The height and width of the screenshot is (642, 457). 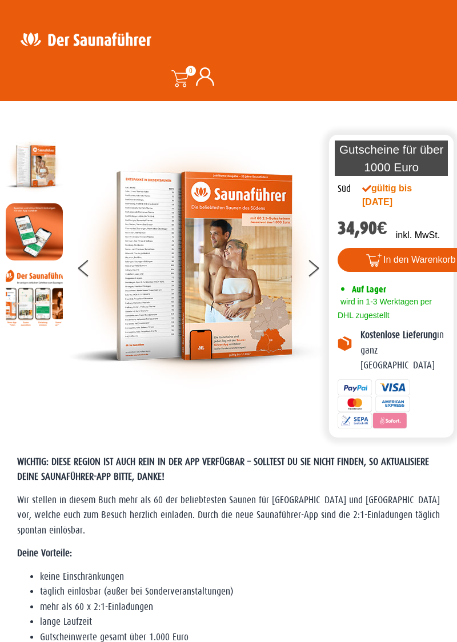 What do you see at coordinates (384, 308) in the screenshot?
I see `span: wird in 1-3 Werktagen per DHL zugestellt` at bounding box center [384, 308].